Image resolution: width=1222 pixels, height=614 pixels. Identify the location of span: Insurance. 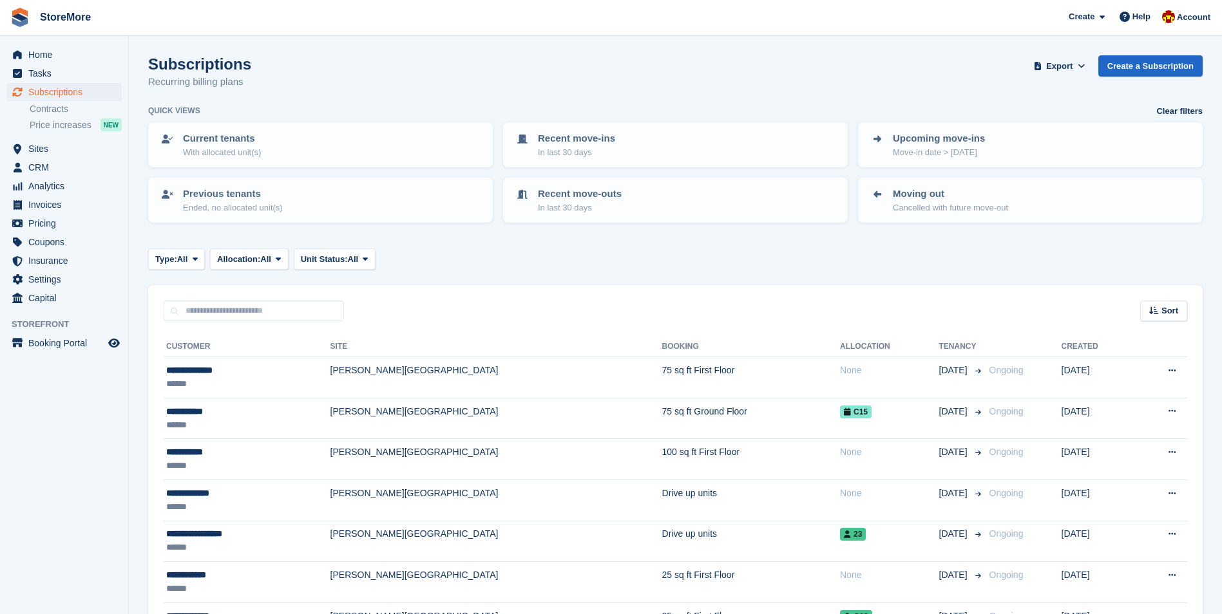
(67, 261).